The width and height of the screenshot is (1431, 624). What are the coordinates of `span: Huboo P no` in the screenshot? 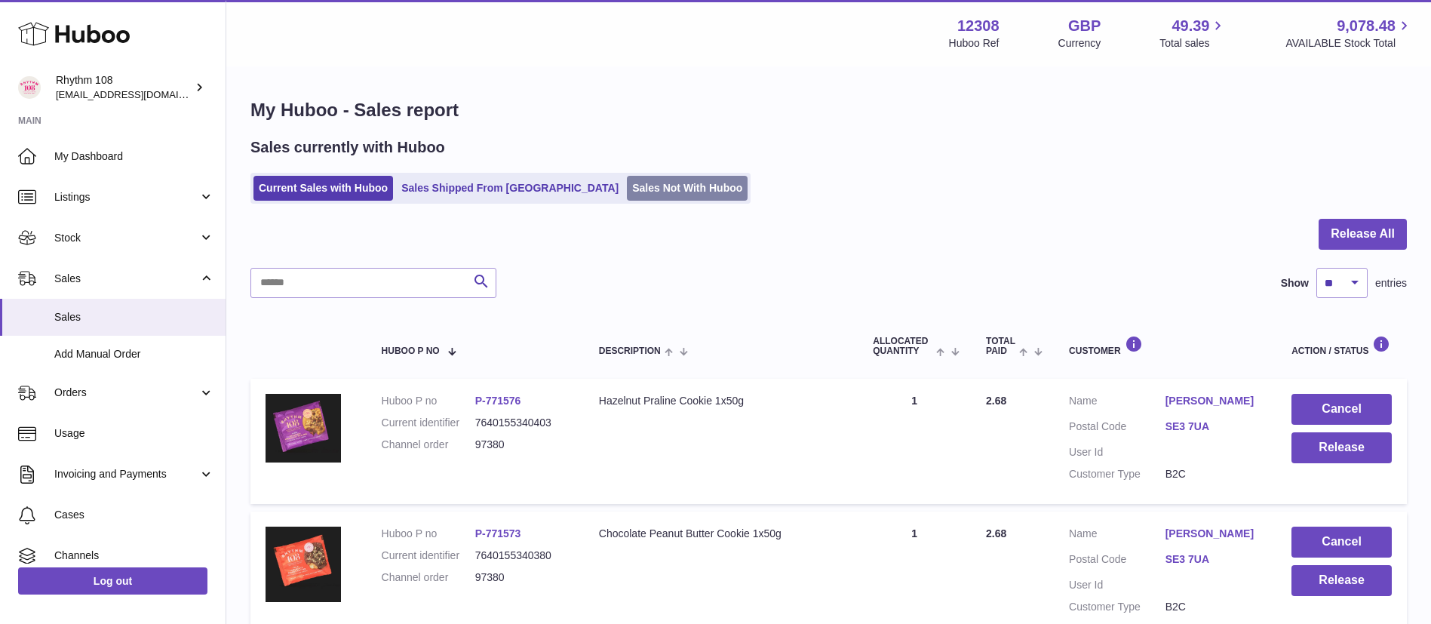 It's located at (410, 351).